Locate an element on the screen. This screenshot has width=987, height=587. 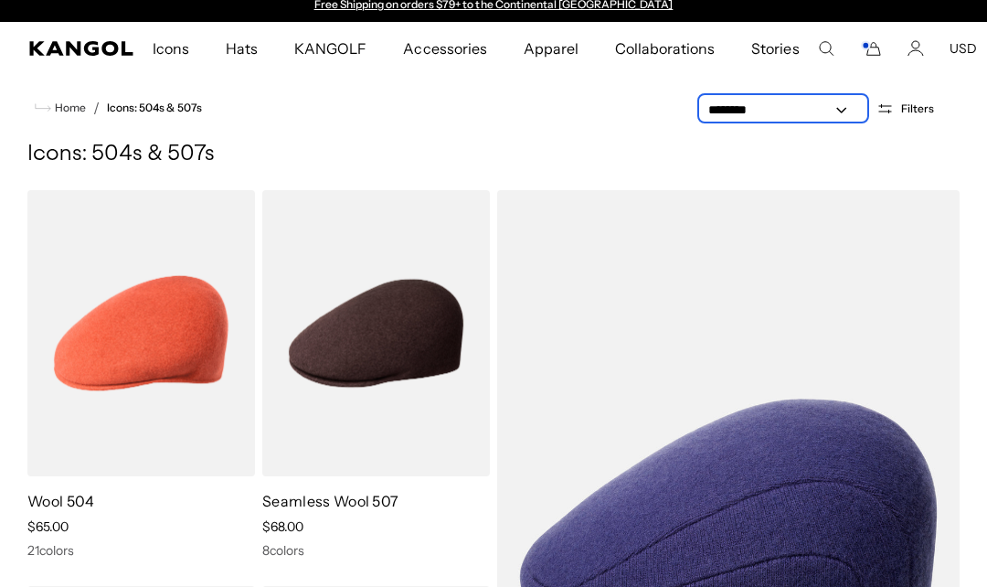
a: Hats is located at coordinates (241, 48).